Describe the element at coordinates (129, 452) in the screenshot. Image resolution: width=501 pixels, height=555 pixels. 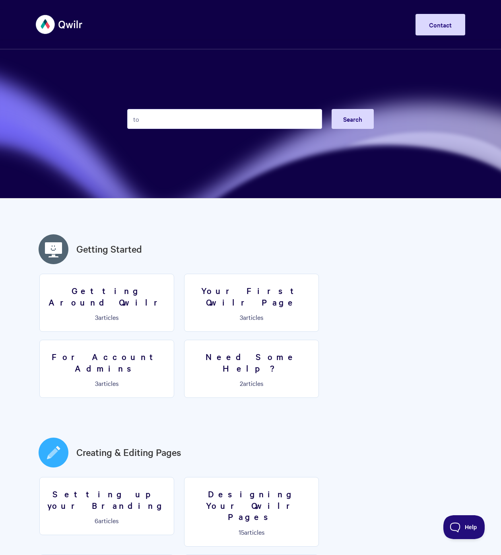
I see `a: Creating & Editing Pages` at that location.